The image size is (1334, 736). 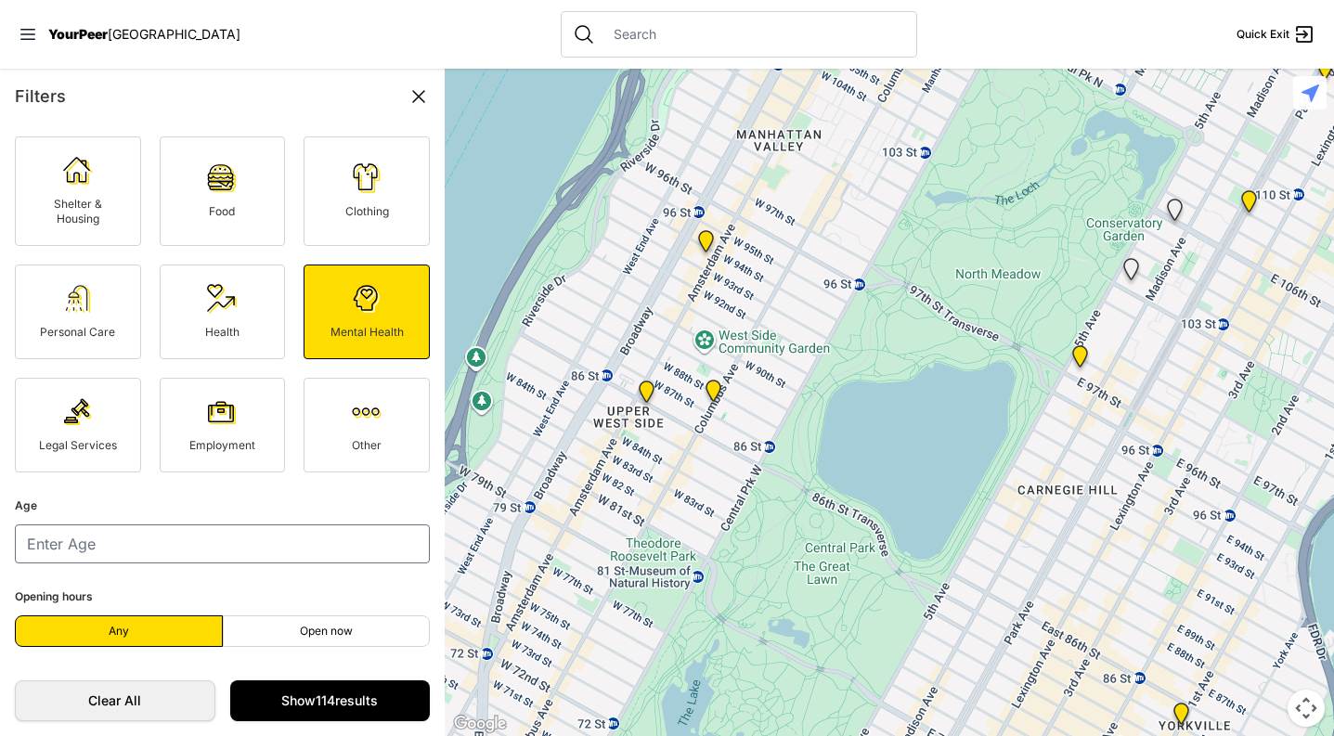 I want to click on a: Food, so click(x=223, y=191).